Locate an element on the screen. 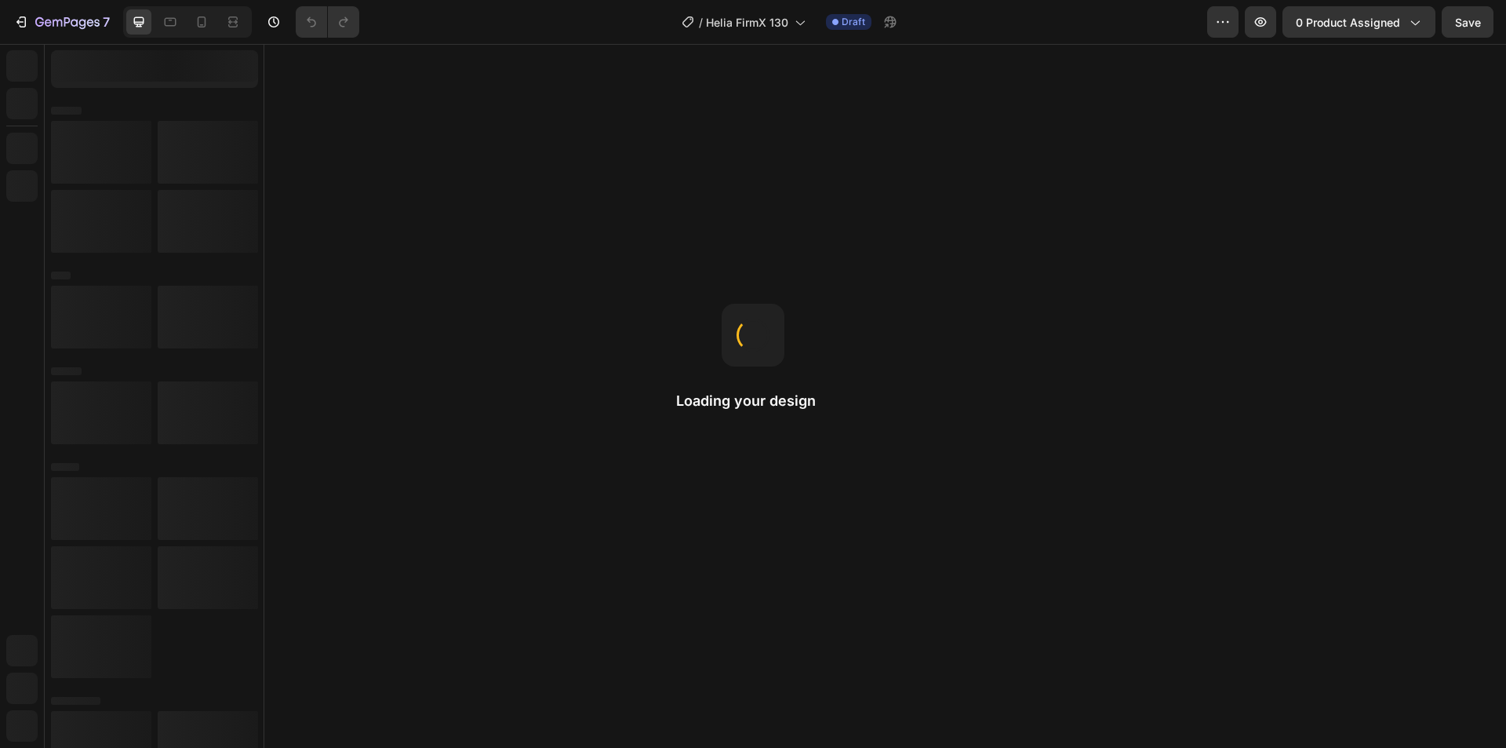  button: 7 is located at coordinates (61, 22).